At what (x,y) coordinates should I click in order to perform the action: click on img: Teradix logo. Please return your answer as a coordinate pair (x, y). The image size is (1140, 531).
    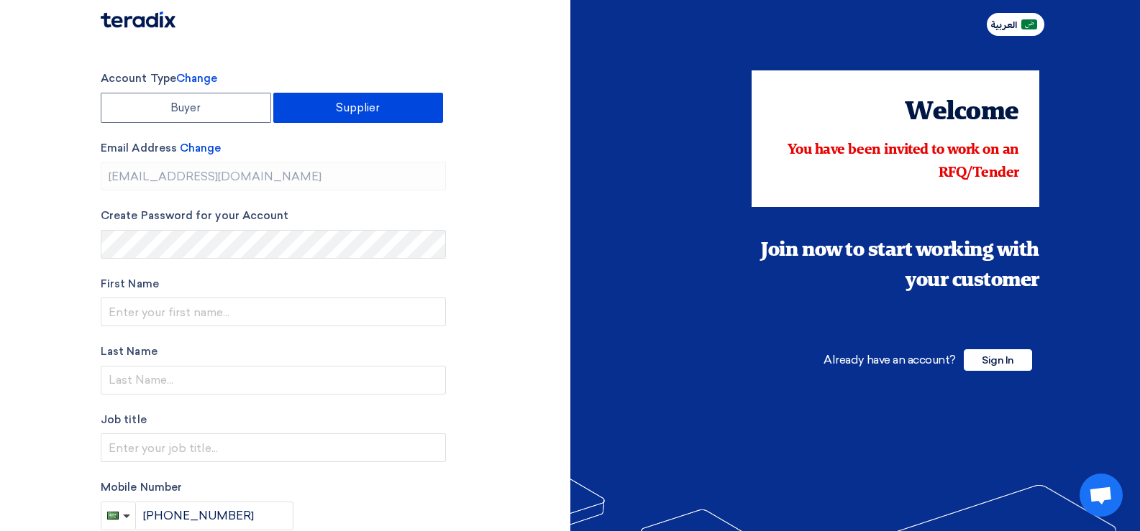
    Looking at the image, I should click on (138, 19).